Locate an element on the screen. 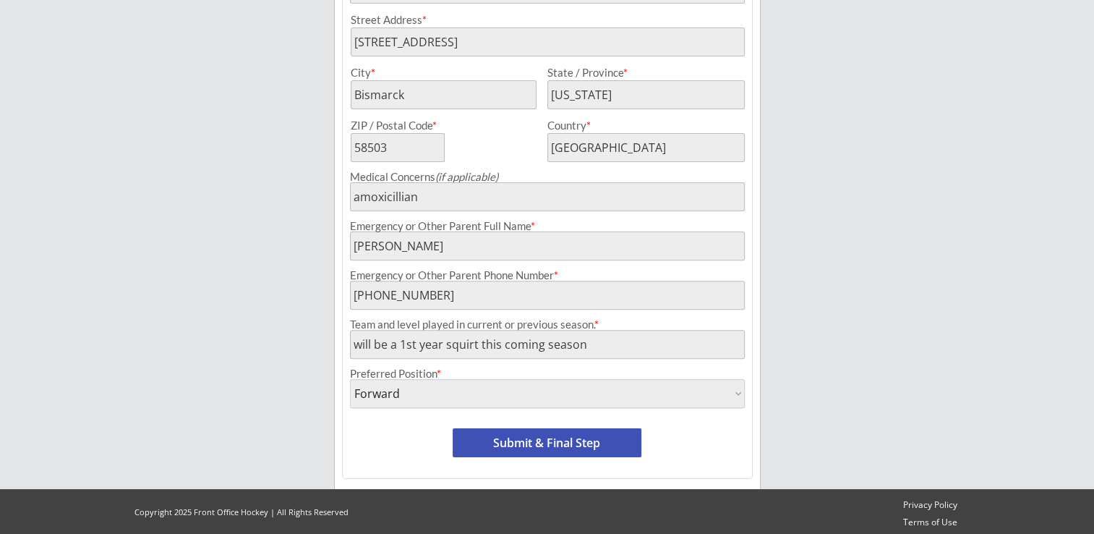  div: Country is located at coordinates (637, 125).